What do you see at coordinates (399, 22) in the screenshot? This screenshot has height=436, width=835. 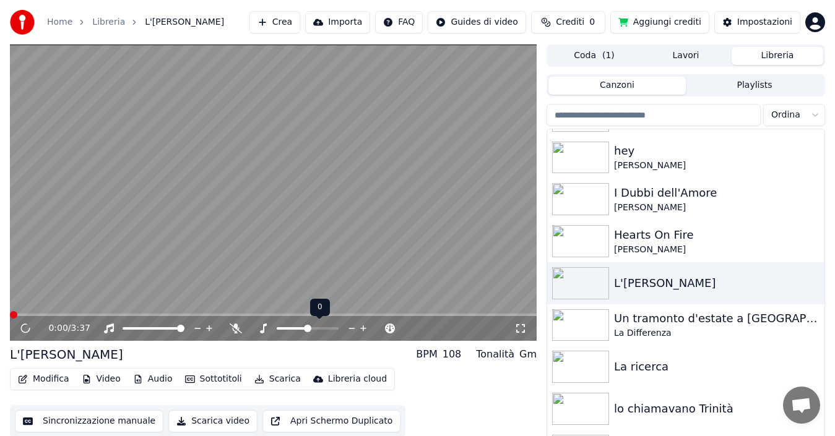 I see `button: FAQ` at bounding box center [399, 22].